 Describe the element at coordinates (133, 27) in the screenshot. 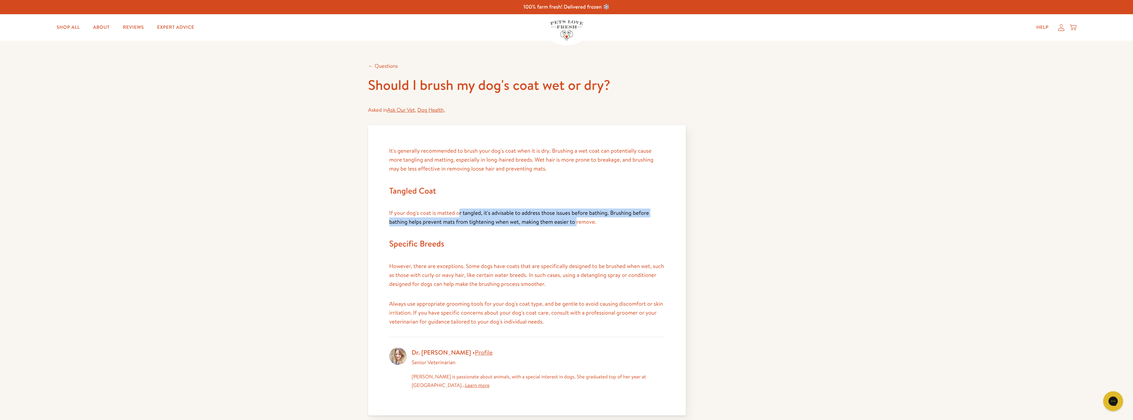

I see `a: Reviews` at that location.